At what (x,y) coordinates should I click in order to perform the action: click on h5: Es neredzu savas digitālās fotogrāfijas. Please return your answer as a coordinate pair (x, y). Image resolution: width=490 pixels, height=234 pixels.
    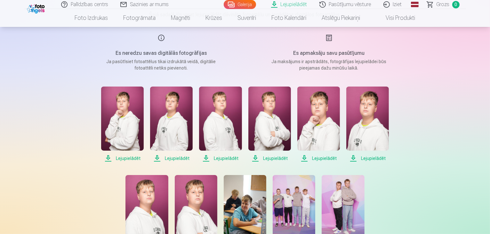
    Looking at the image, I should click on (161, 53).